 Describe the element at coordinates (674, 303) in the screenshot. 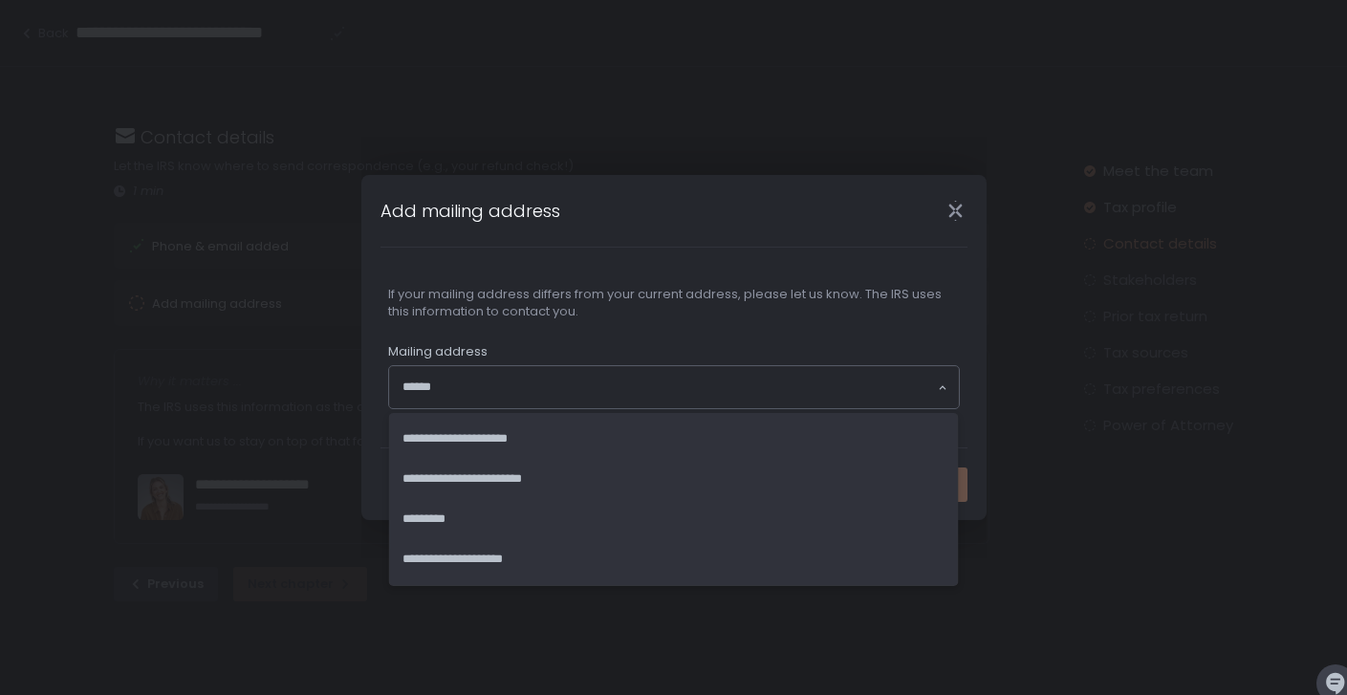

I see `div: If your mailing address differs from your current address, please let us know. The IRS uses this ...` at that location.